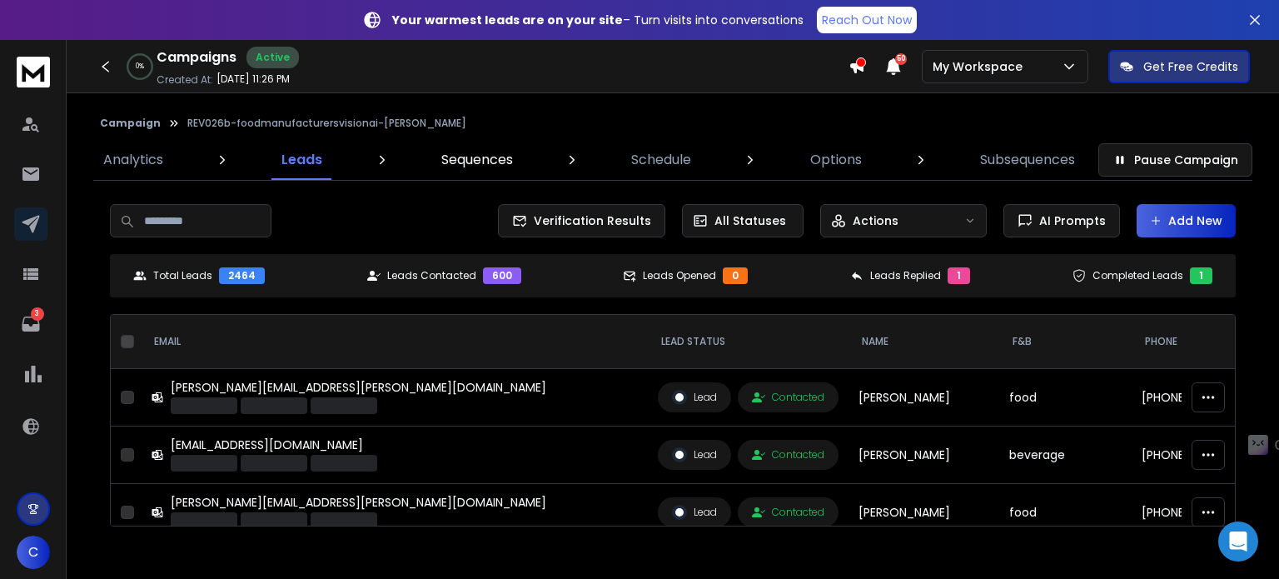 Image resolution: width=1279 pixels, height=579 pixels. Describe the element at coordinates (197, 57) in the screenshot. I see `h1: Campaigns` at that location.